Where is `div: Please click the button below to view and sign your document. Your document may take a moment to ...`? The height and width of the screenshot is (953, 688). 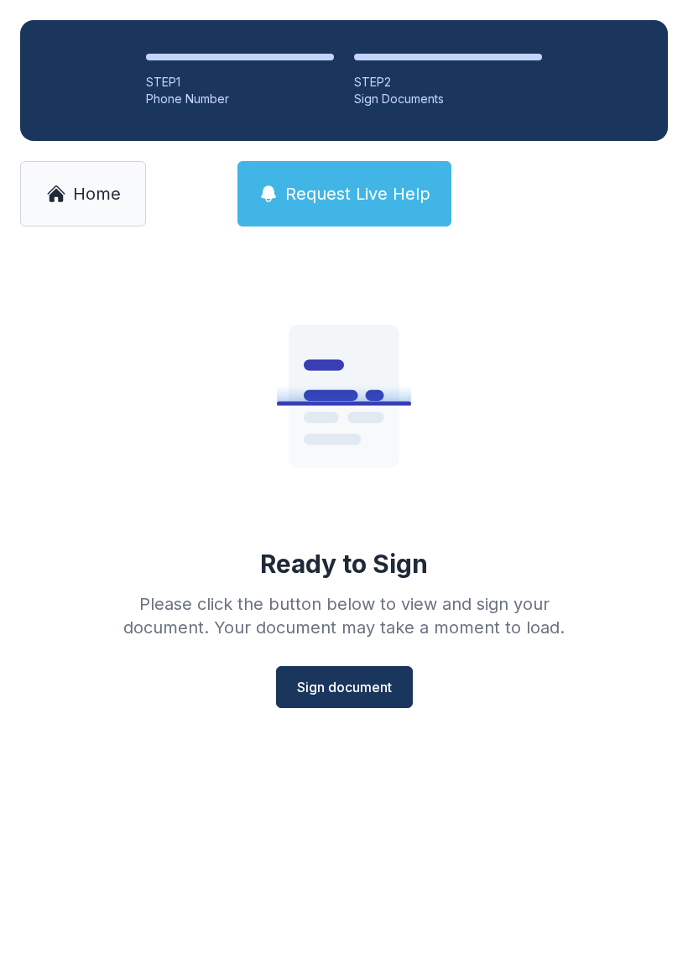 div: Please click the button below to view and sign your document. Your document may take a moment to ... is located at coordinates (344, 616).